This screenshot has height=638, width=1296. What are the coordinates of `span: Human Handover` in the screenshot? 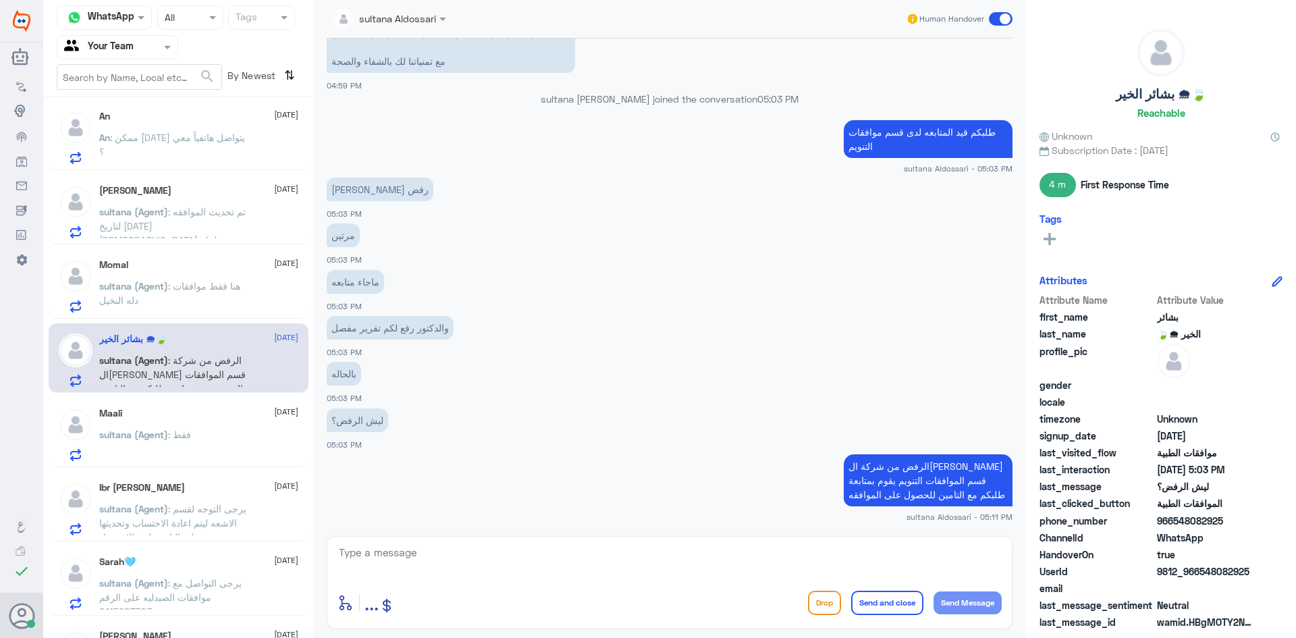 It's located at (952, 19).